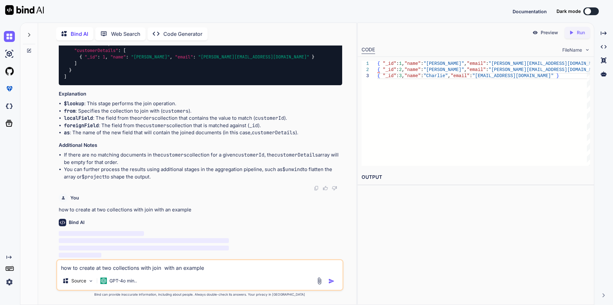 The width and height of the screenshot is (613, 305). I want to click on img: icon, so click(331, 281).